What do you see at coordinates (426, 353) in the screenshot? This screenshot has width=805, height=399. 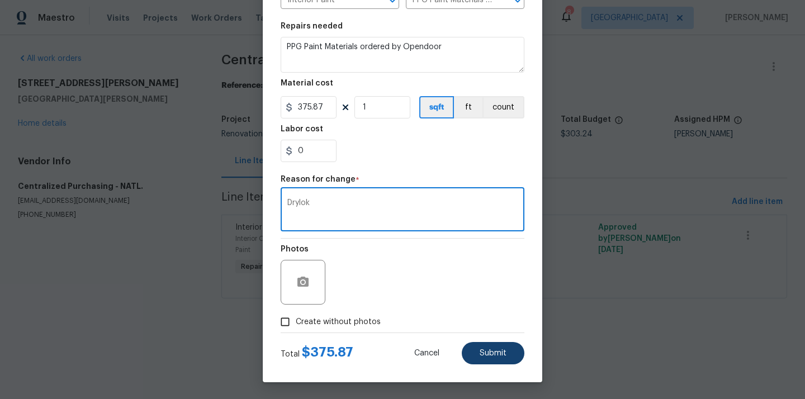 I see `span: Cancel` at bounding box center [426, 353].